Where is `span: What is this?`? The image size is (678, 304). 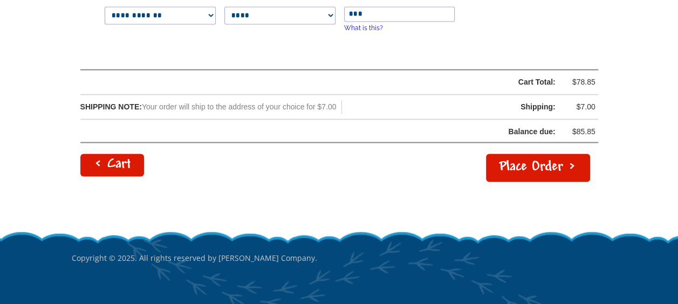
span: What is this? is located at coordinates (363, 28).